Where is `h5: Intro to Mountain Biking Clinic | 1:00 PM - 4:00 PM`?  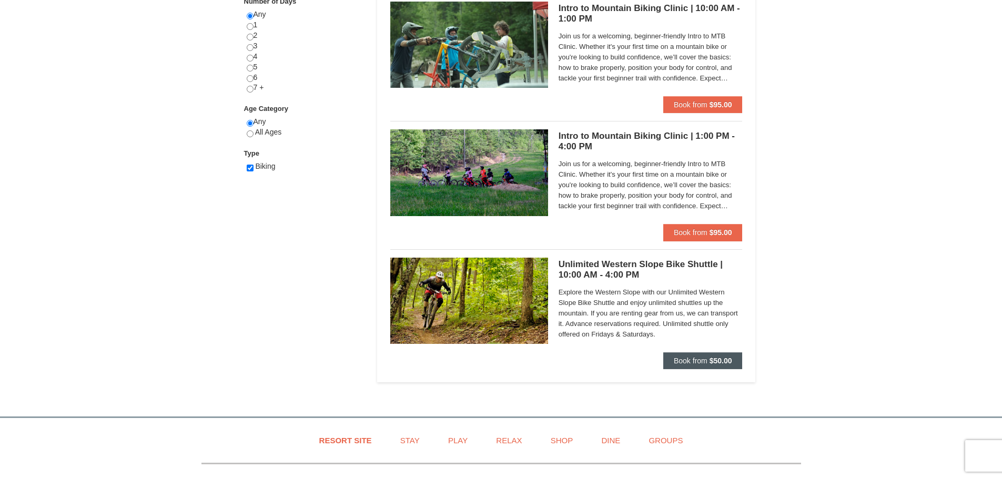
h5: Intro to Mountain Biking Clinic | 1:00 PM - 4:00 PM is located at coordinates (650, 141).